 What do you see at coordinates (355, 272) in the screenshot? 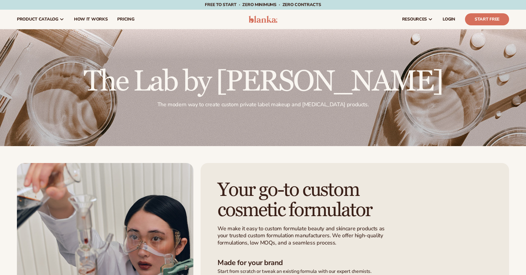
I see `p: Start from scratch or tweak an existing formula with our expert chemists.` at bounding box center [355, 272].